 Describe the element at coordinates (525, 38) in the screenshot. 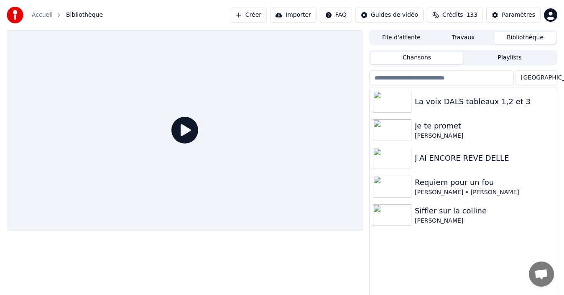

I see `button: Bibliothèque` at that location.